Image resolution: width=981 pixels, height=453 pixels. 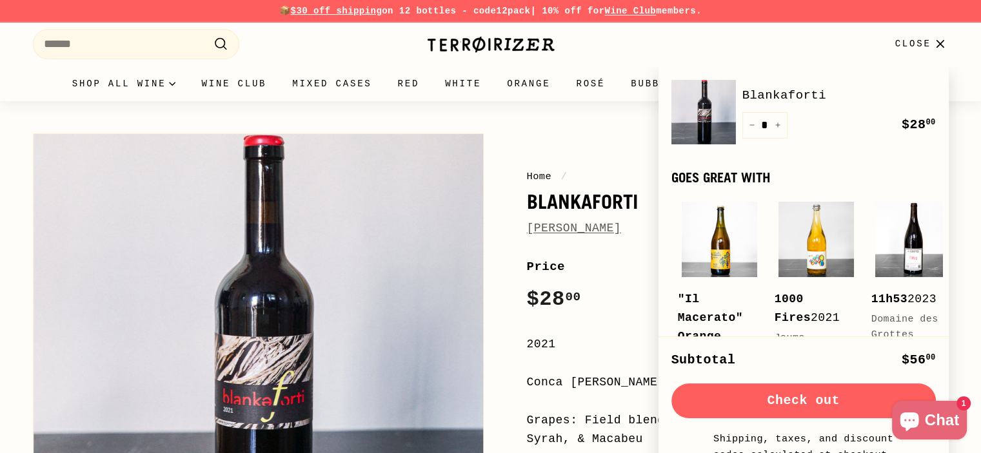 I want to click on a: "Il Macerato" Orange Ancestrale2022Folicello, so click(x=720, y=318).